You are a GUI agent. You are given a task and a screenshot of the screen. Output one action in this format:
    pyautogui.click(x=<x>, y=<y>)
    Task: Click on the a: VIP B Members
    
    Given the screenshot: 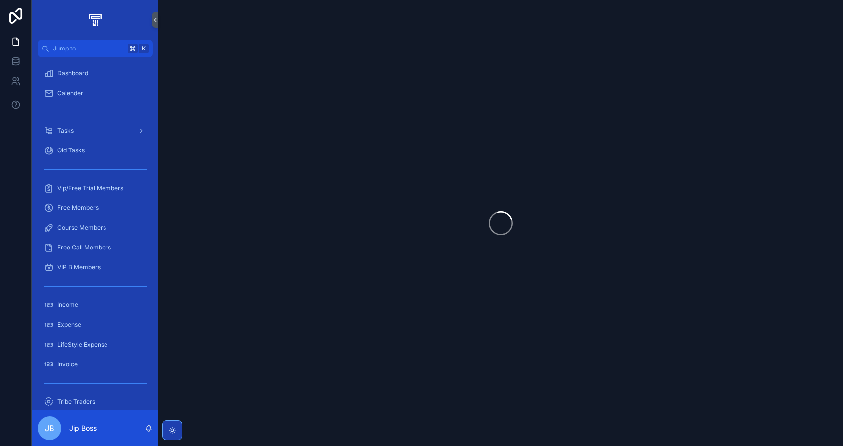 What is the action you would take?
    pyautogui.click(x=95, y=268)
    